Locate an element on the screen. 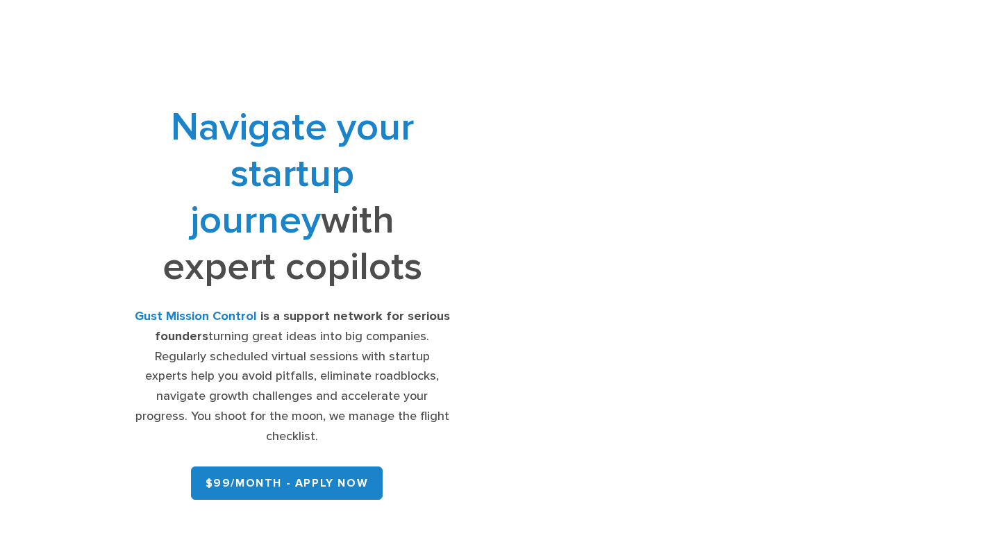 Image resolution: width=1000 pixels, height=547 pixels. div: turning great ideas into big companies. Regularly scheduled virtual sessions with startup experts... is located at coordinates (292, 377).